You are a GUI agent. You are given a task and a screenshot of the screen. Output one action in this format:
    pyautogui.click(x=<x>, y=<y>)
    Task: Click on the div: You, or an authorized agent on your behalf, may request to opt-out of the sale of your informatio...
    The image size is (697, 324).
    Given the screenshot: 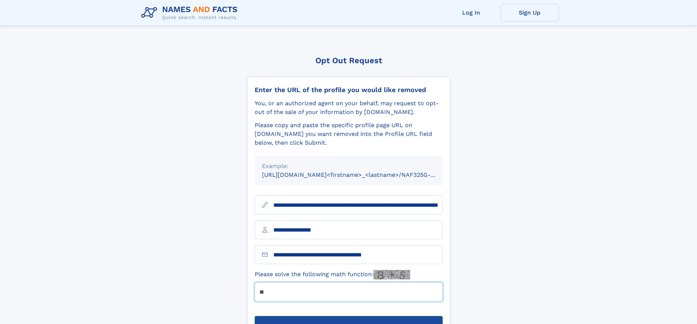 What is the action you would take?
    pyautogui.click(x=348, y=108)
    